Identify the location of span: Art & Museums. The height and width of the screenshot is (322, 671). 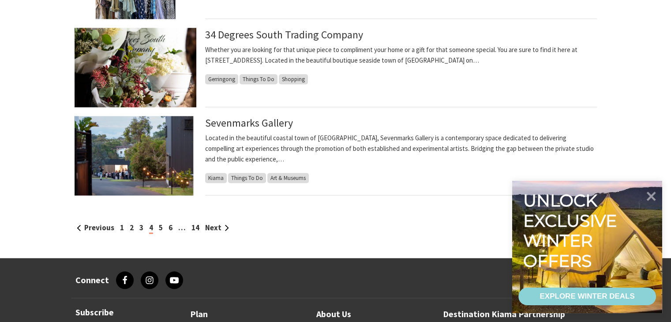
(288, 178).